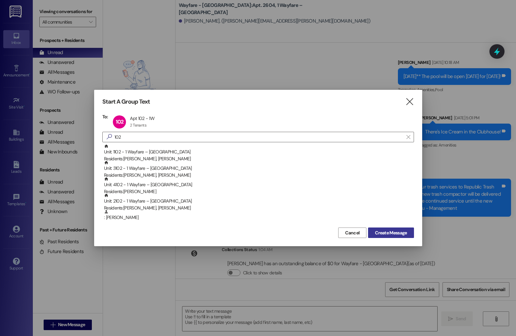  I want to click on span: Create Message, so click(391, 233).